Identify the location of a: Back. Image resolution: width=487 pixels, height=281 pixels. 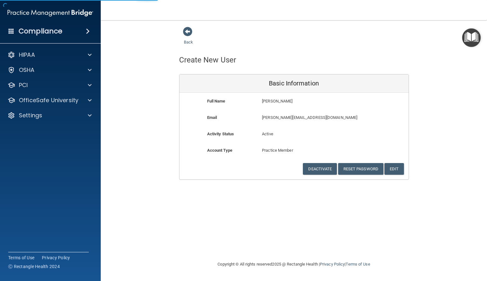
(188, 38).